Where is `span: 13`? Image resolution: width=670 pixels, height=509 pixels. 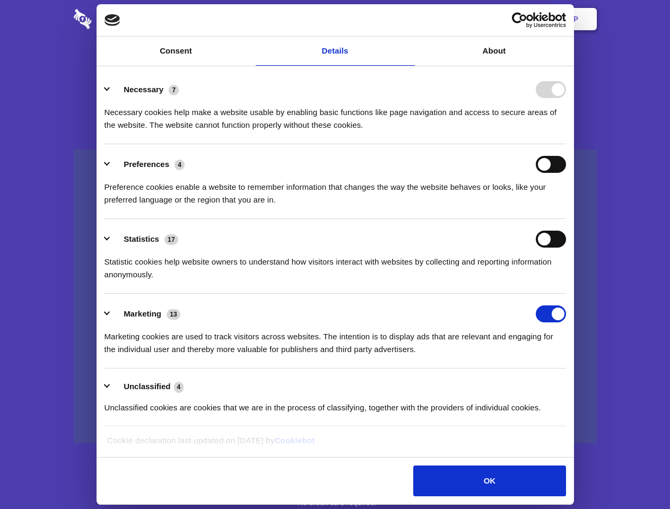
span: 13 is located at coordinates (173, 314).